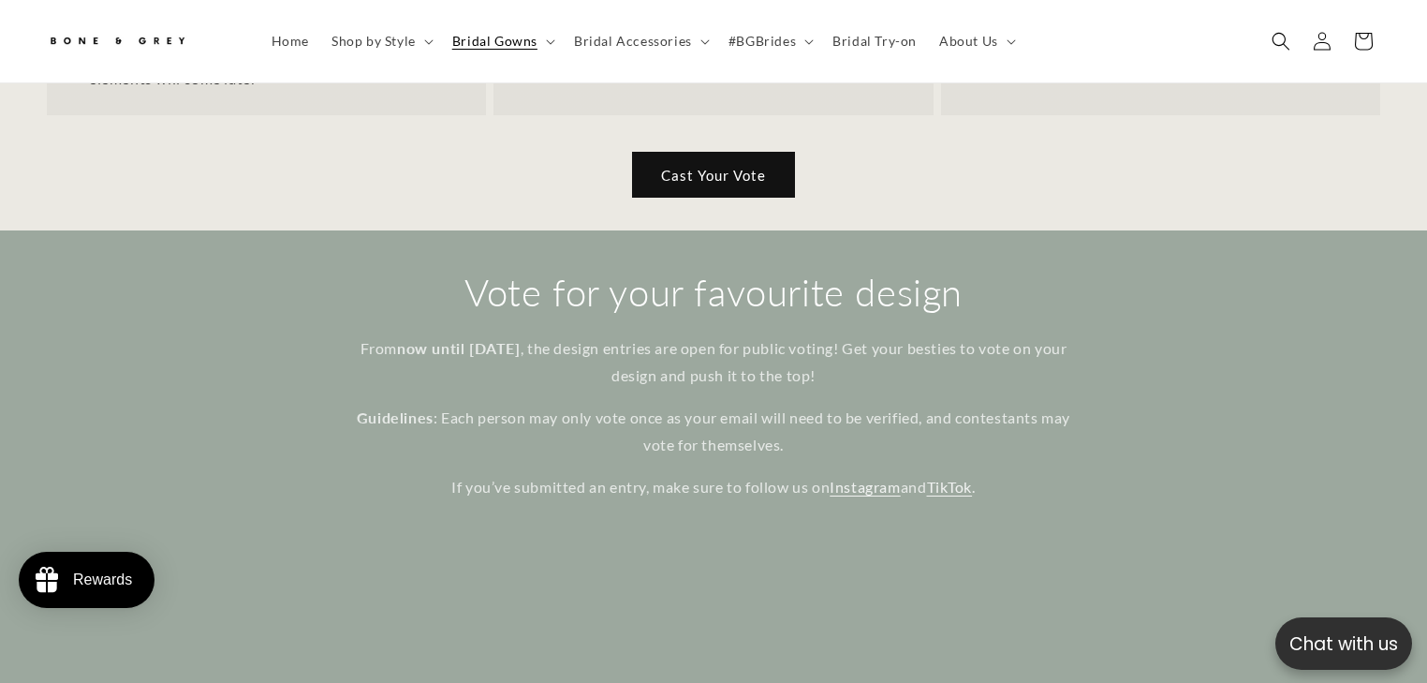 This screenshot has width=1427, height=683. I want to click on a: Instagram, so click(864, 486).